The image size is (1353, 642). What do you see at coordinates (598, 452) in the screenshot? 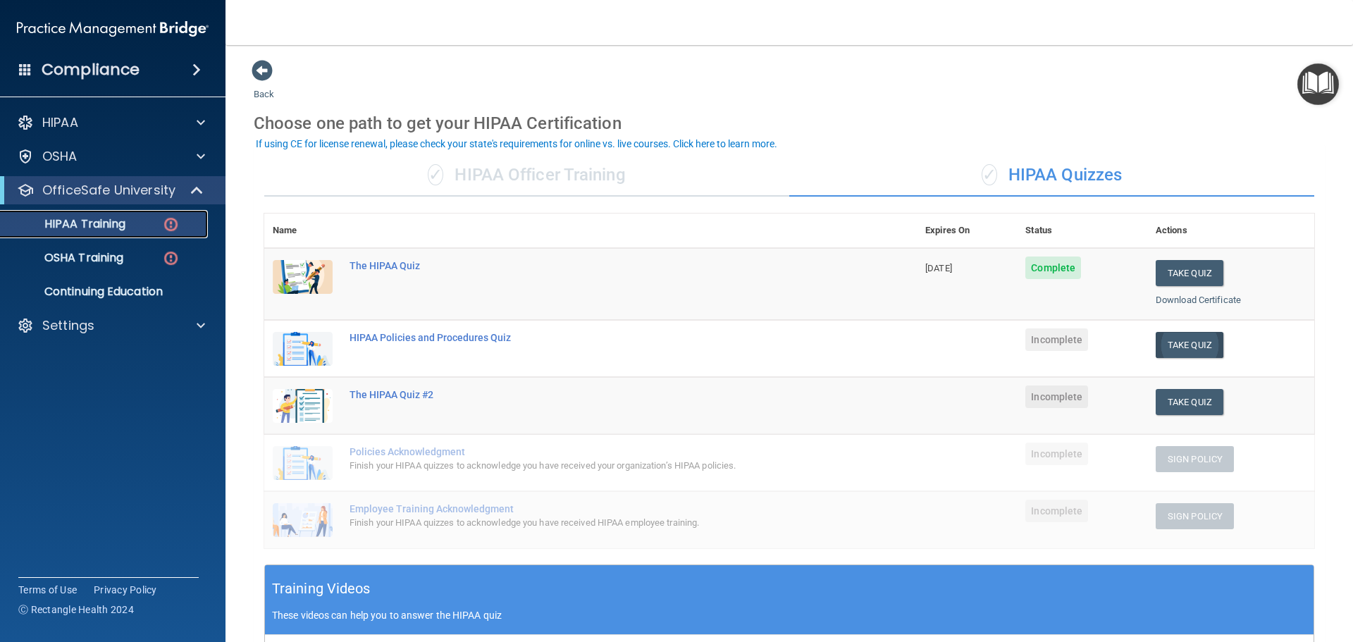
I see `div: Policies Acknowledgment` at bounding box center [598, 452].